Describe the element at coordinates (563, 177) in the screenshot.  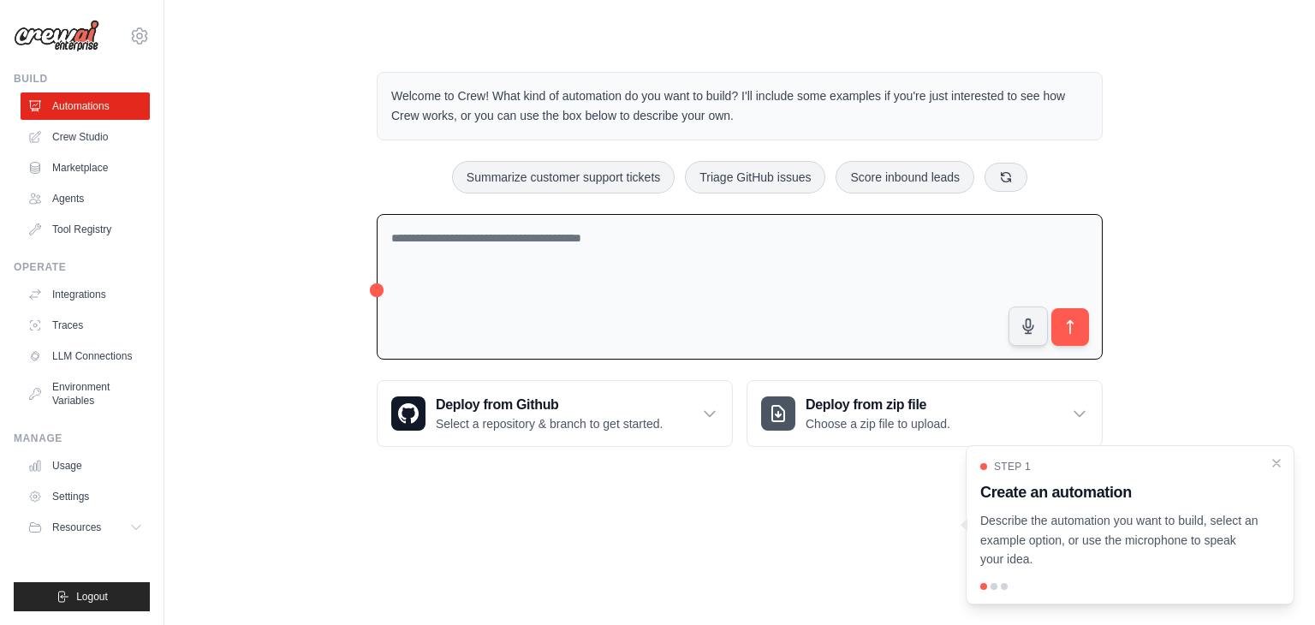
I see `button: Summarize customer support tickets` at that location.